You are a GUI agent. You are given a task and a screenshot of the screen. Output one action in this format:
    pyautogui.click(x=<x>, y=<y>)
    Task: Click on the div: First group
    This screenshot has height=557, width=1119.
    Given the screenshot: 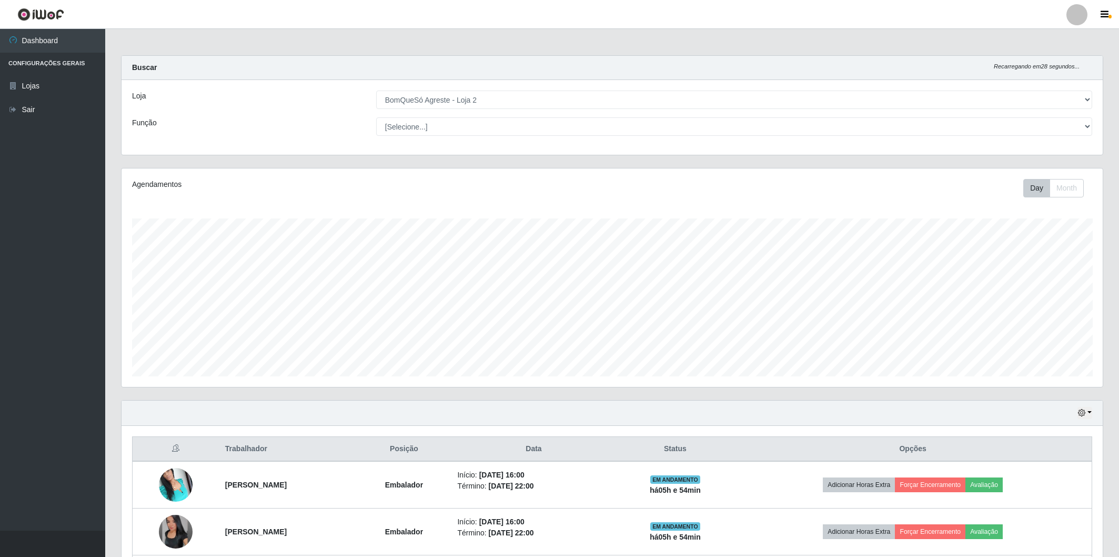 What is the action you would take?
    pyautogui.click(x=1053, y=188)
    